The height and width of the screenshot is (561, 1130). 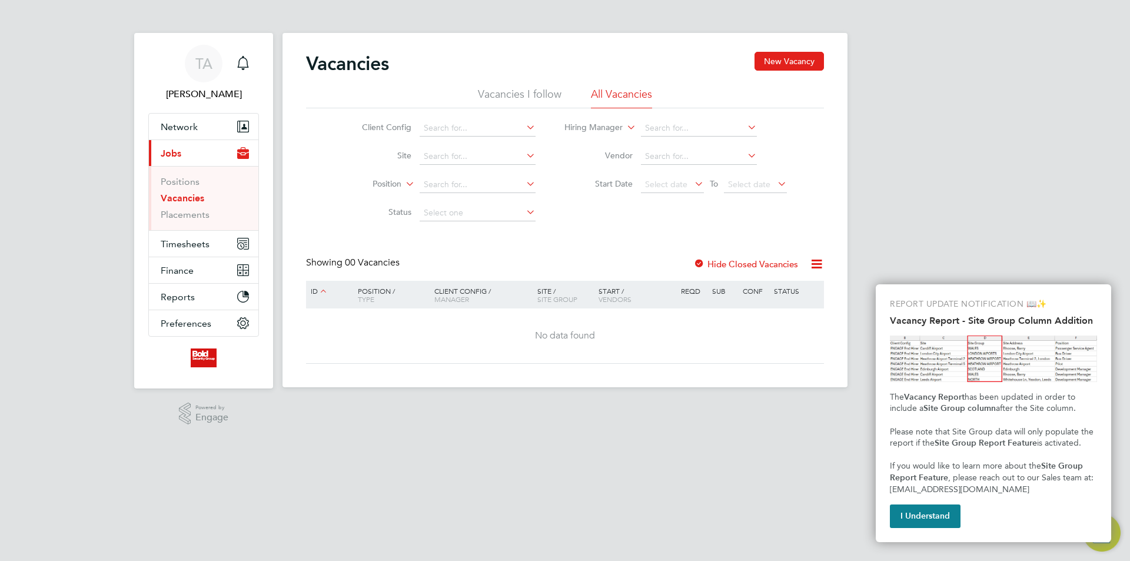 I want to click on strong: Site Group column, so click(x=959, y=408).